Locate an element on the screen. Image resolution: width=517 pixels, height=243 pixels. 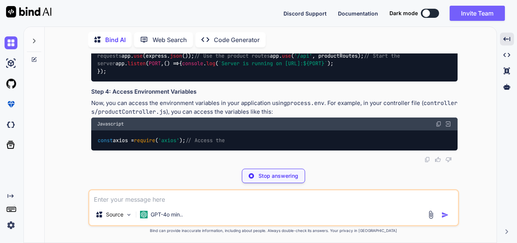
img: githubLight is located at coordinates (11, 84).